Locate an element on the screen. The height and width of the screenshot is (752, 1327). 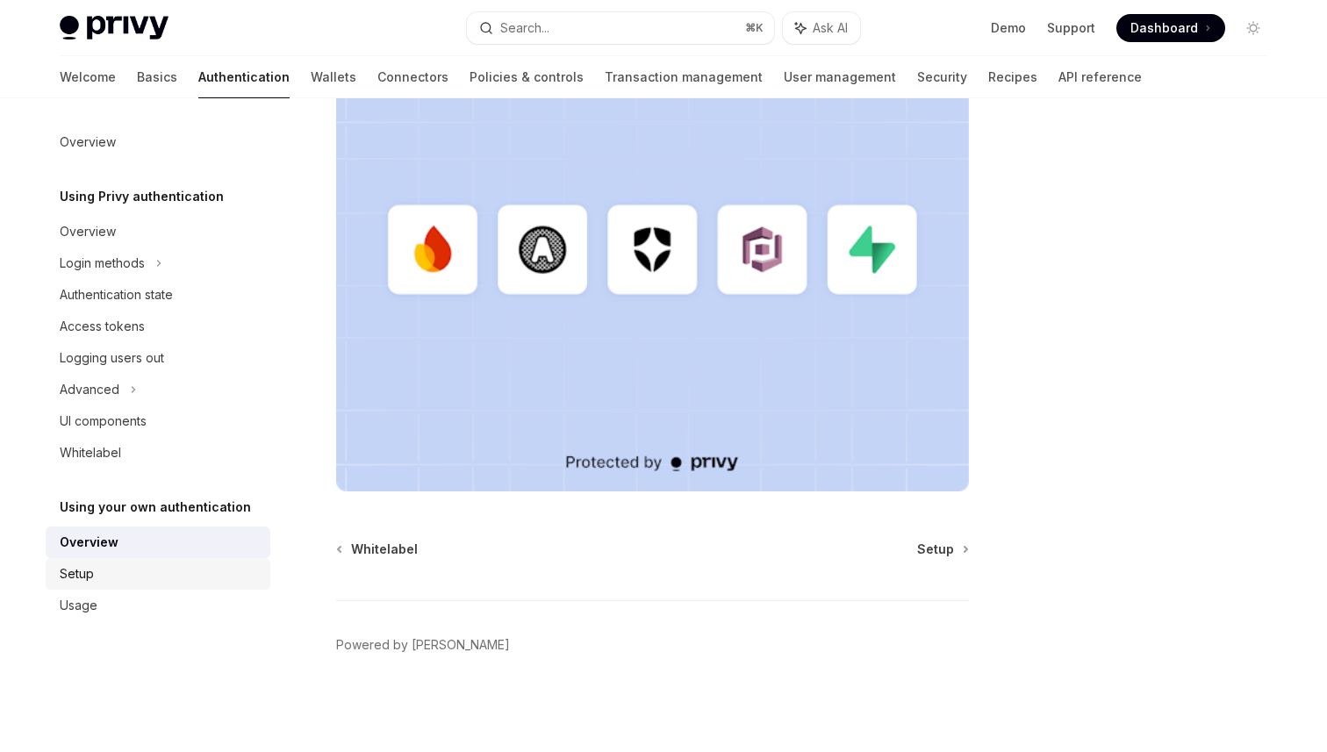
div: Usage is located at coordinates (78, 605).